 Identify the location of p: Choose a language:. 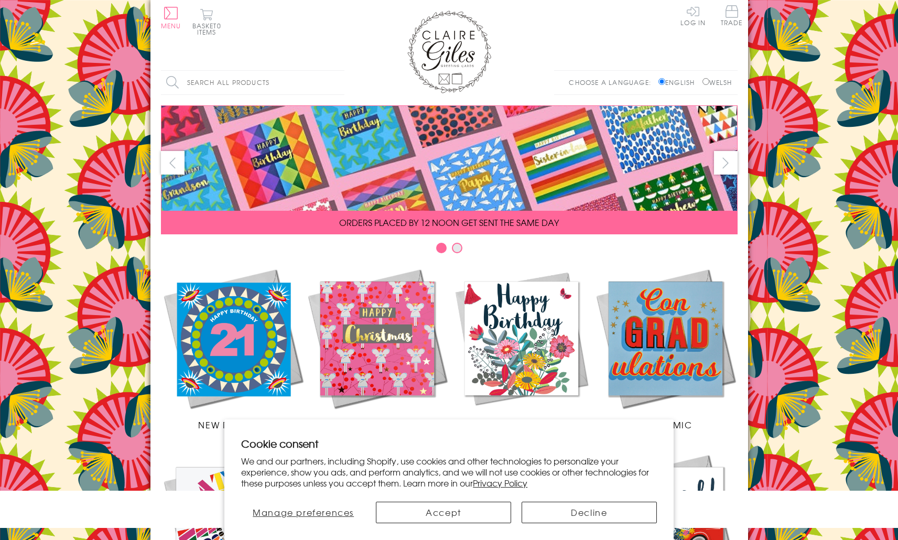
(613, 82).